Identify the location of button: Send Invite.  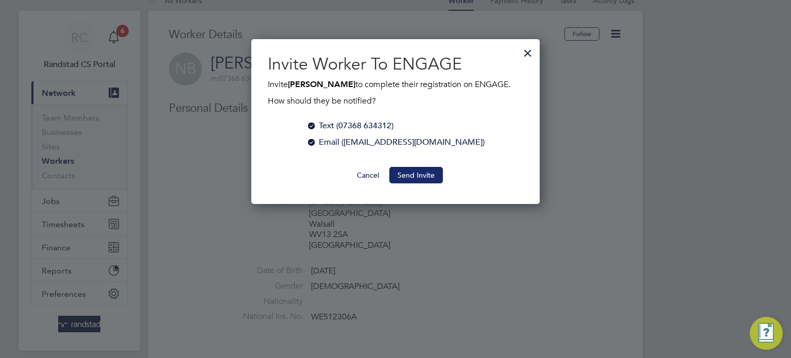
(416, 175).